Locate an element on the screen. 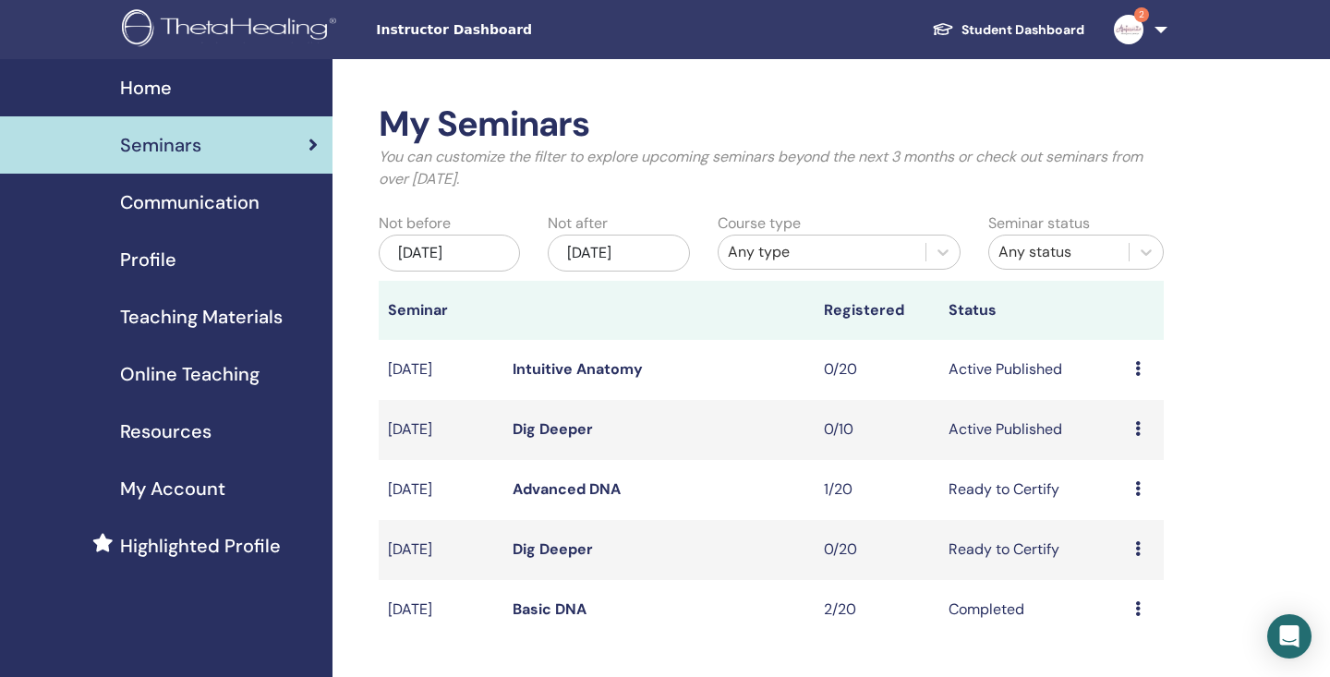 Image resolution: width=1330 pixels, height=677 pixels. label: Course type is located at coordinates (759, 223).